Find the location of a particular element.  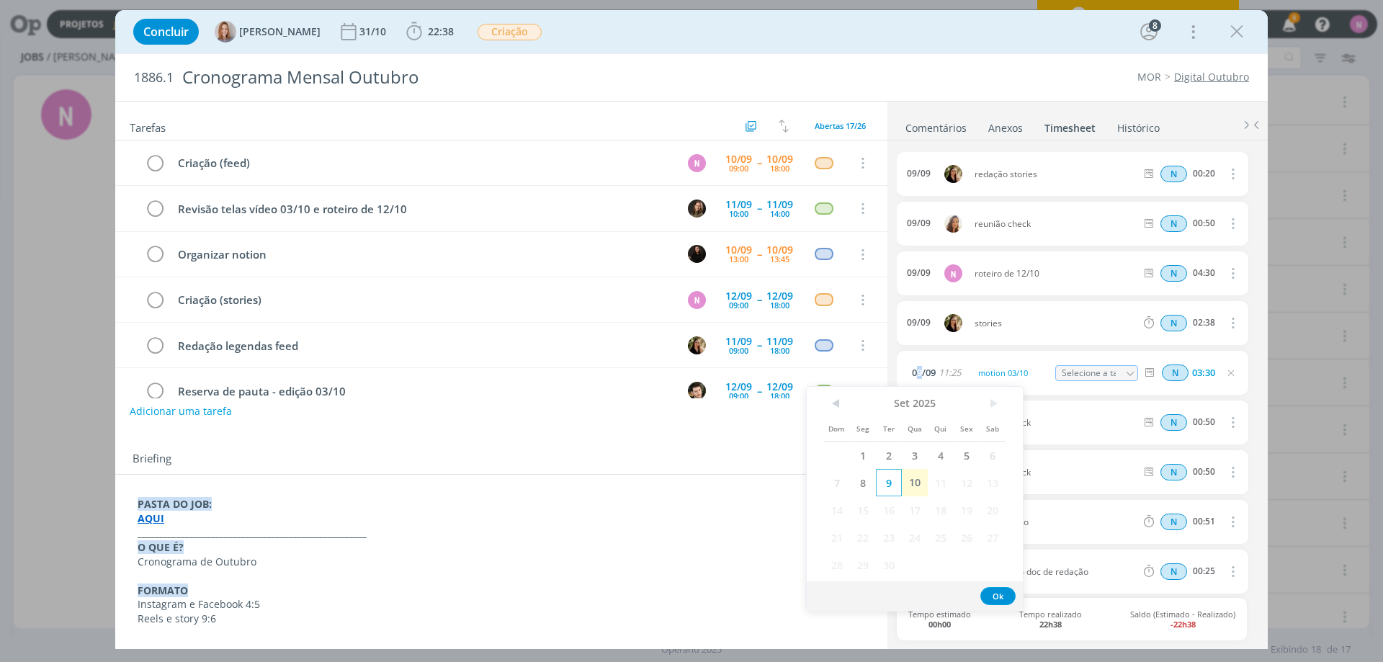

span: 3 is located at coordinates (915, 455).